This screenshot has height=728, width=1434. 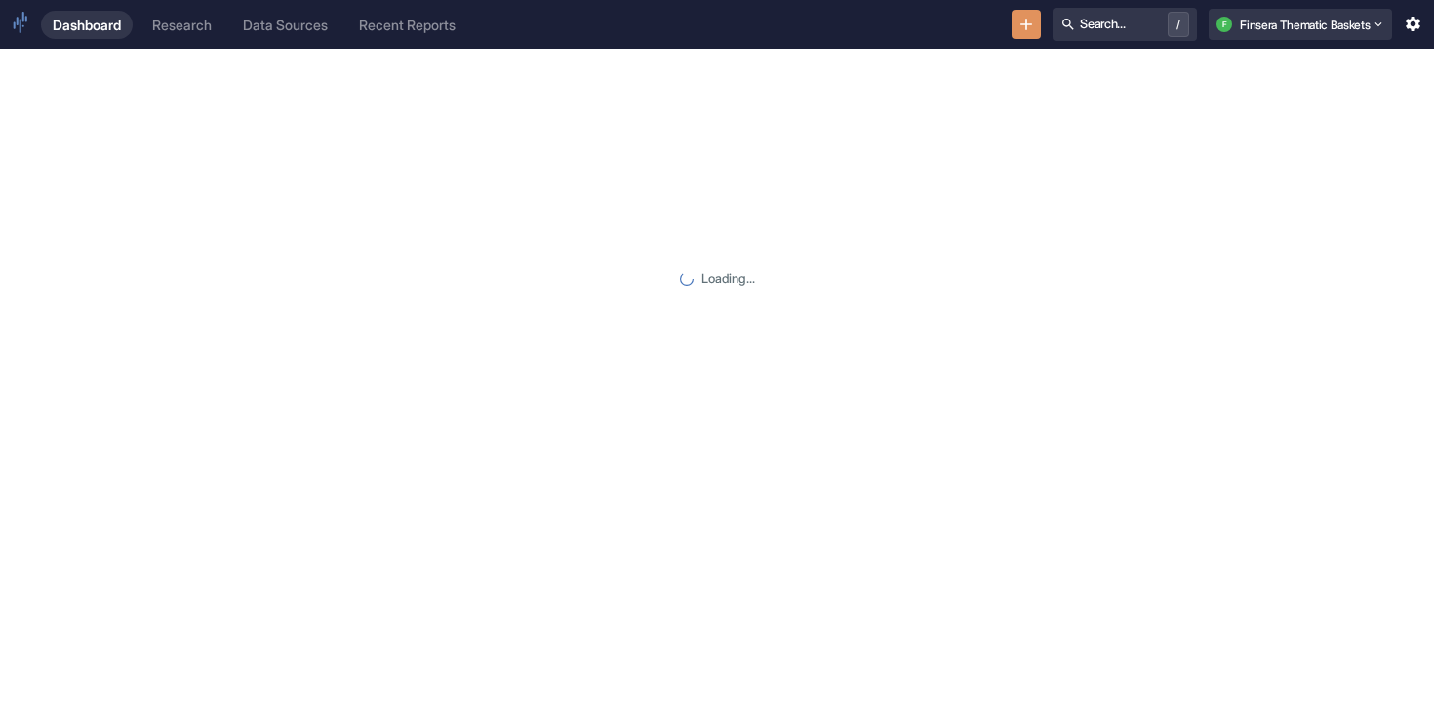 What do you see at coordinates (1299, 24) in the screenshot?
I see `button: FFinsera Thematic Baskets` at bounding box center [1299, 24].